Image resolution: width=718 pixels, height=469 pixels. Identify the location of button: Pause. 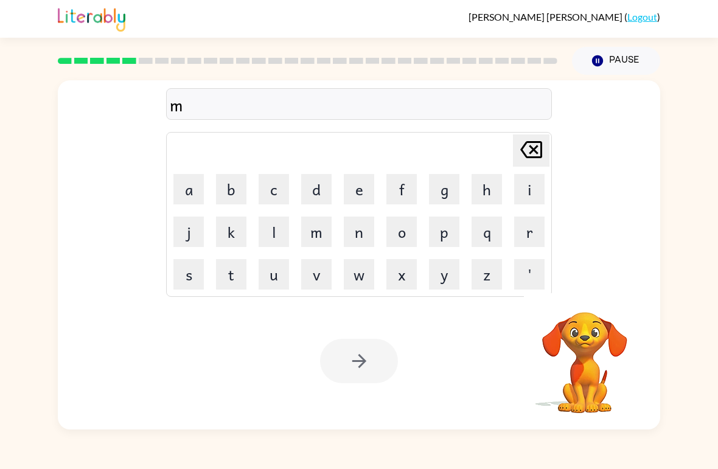
(616, 61).